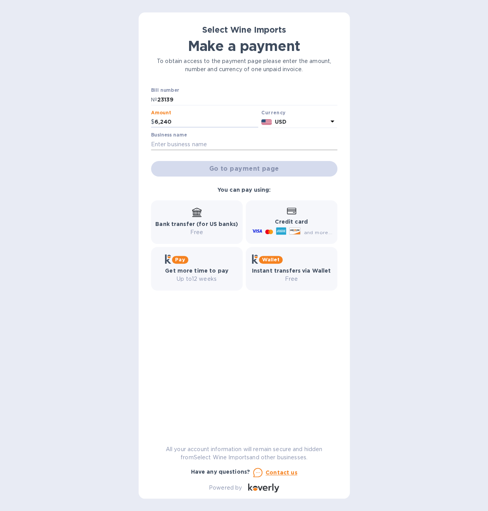 The height and width of the screenshot is (511, 488). I want to click on b: Select Wine Imports, so click(244, 30).